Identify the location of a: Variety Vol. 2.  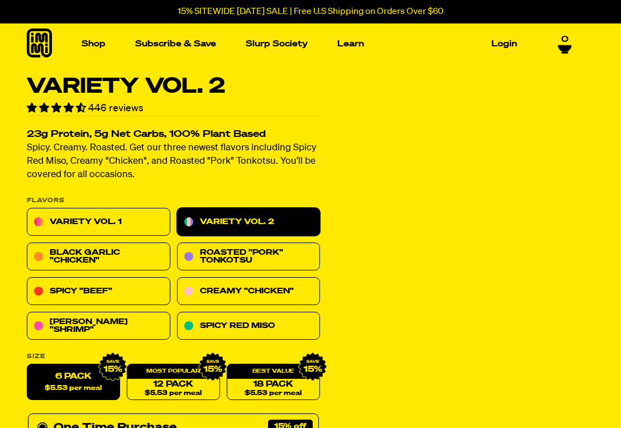
(249, 222).